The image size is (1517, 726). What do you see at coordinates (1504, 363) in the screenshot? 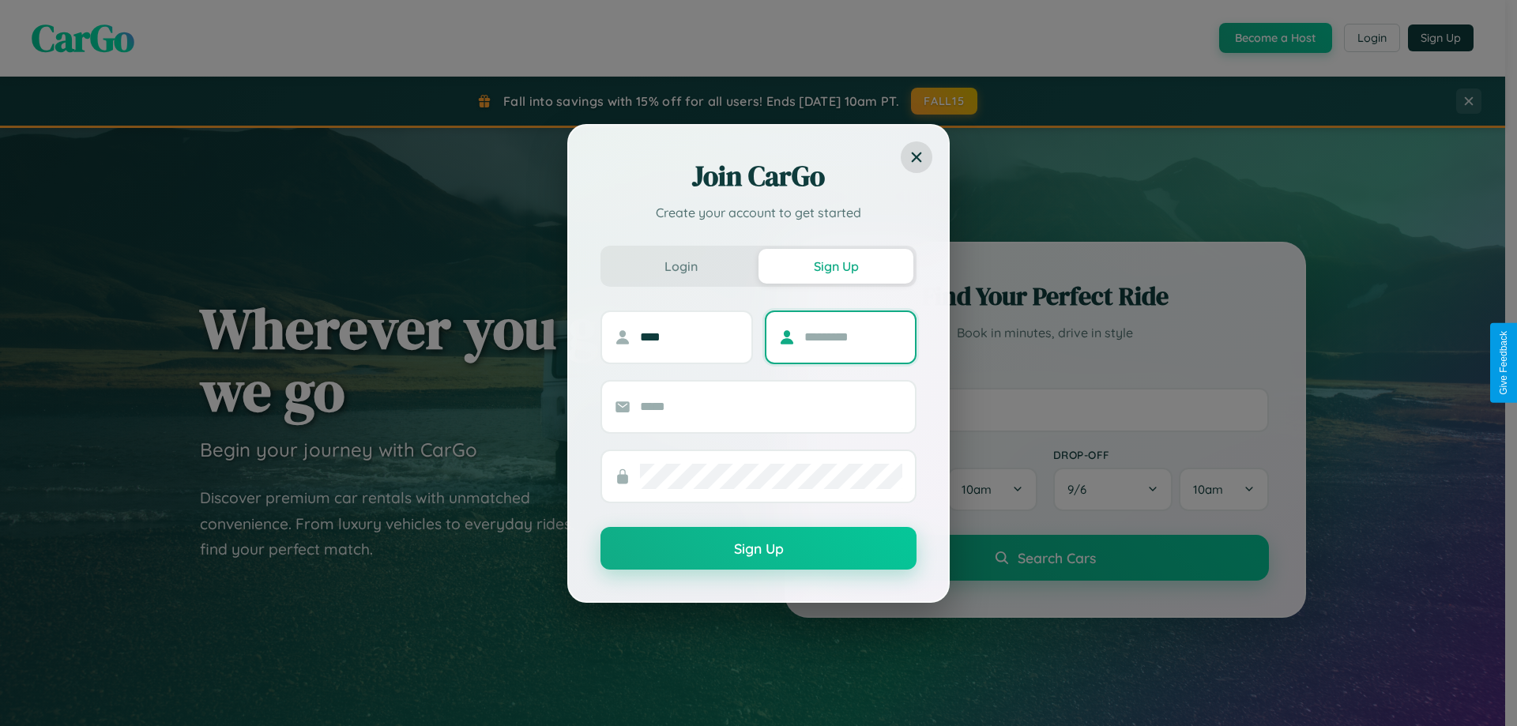
I see `div: Give Feedback` at bounding box center [1504, 363].